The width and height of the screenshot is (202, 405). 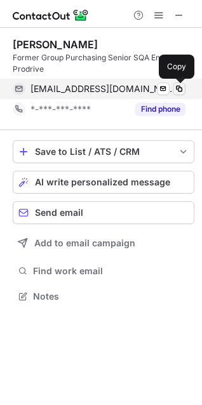 What do you see at coordinates (51, 15) in the screenshot?
I see `img: ContactOut v5.3.10` at bounding box center [51, 15].